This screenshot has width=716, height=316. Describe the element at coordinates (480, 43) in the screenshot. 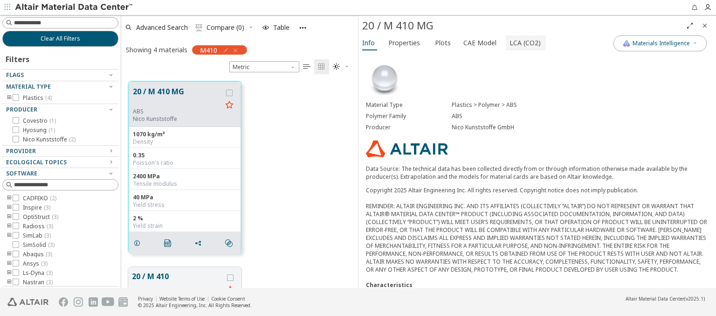

I see `span: CAE Model` at that location.